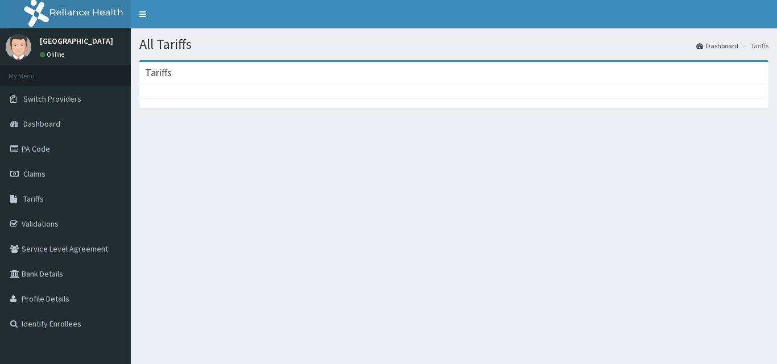 The width and height of the screenshot is (777, 364). What do you see at coordinates (42, 124) in the screenshot?
I see `span: Dashboard` at bounding box center [42, 124].